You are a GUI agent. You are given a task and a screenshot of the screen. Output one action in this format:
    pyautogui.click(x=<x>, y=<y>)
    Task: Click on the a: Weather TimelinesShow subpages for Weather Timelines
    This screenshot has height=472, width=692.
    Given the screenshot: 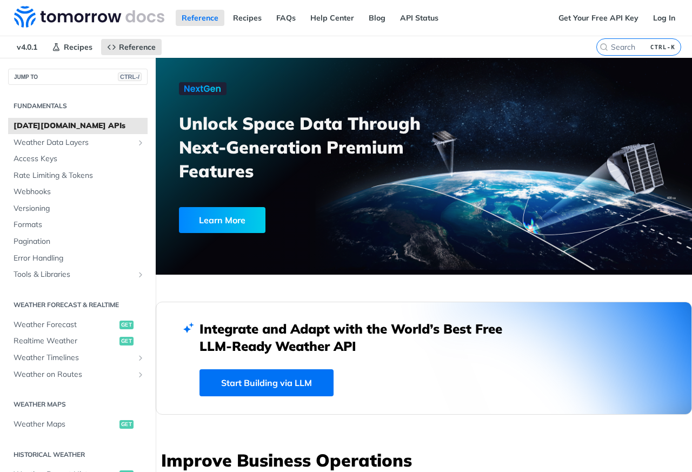 What is the action you would take?
    pyautogui.click(x=78, y=358)
    